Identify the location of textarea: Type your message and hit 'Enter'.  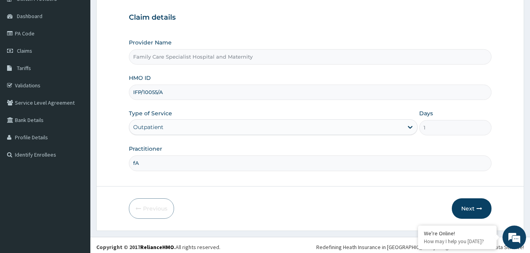
(77, 183).